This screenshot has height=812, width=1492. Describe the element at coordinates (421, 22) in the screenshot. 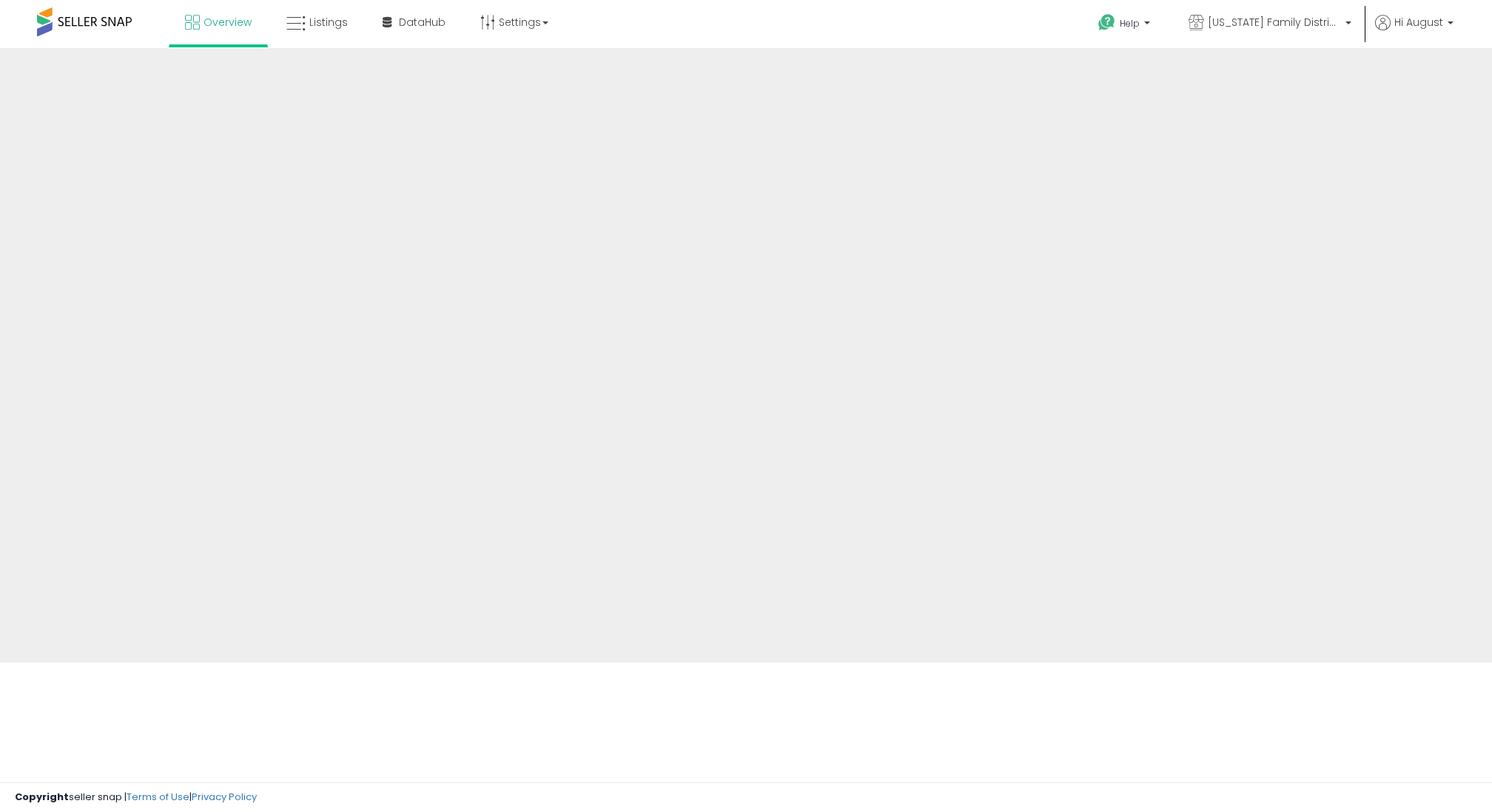

I see `span: DataHub` at that location.